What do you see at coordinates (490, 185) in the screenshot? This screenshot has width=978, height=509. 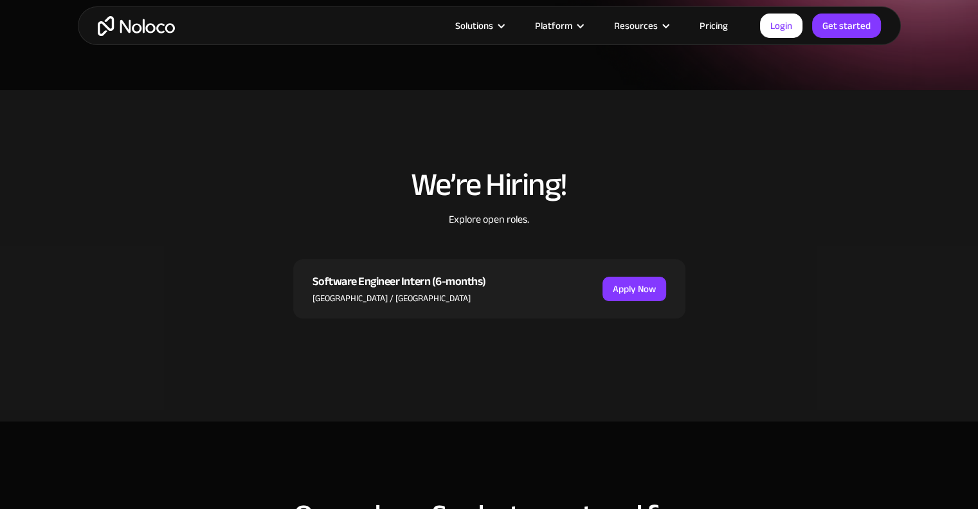 I see `h2: We’re Hiring!` at bounding box center [490, 185].